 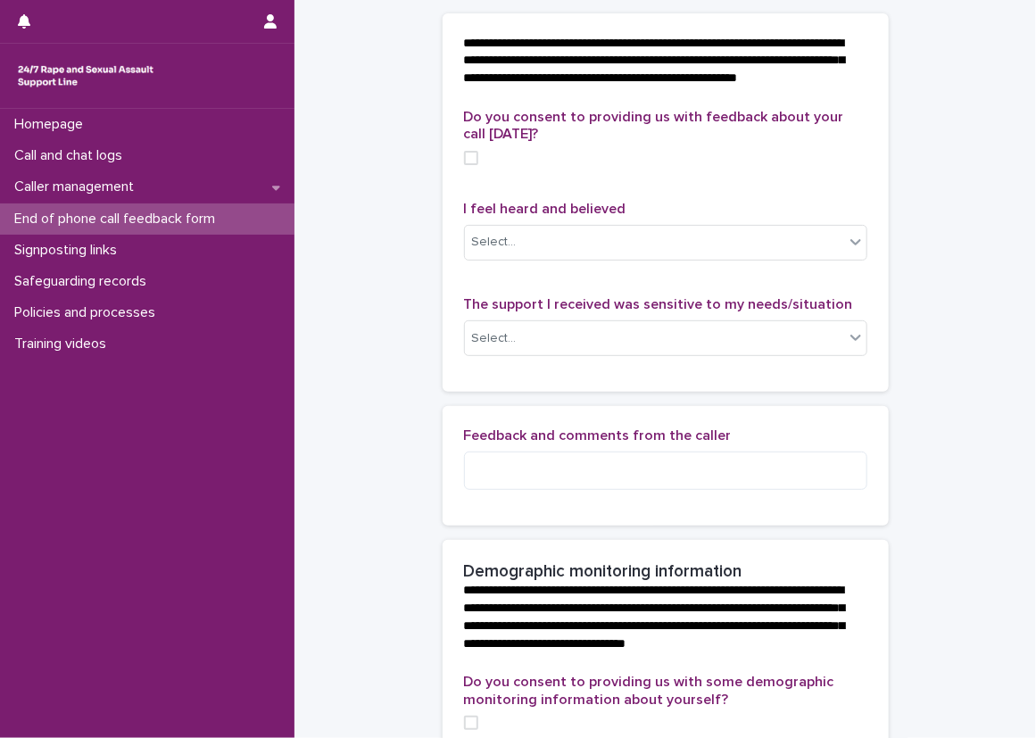 I want to click on span: Feedback and comments from the caller, so click(x=598, y=436).